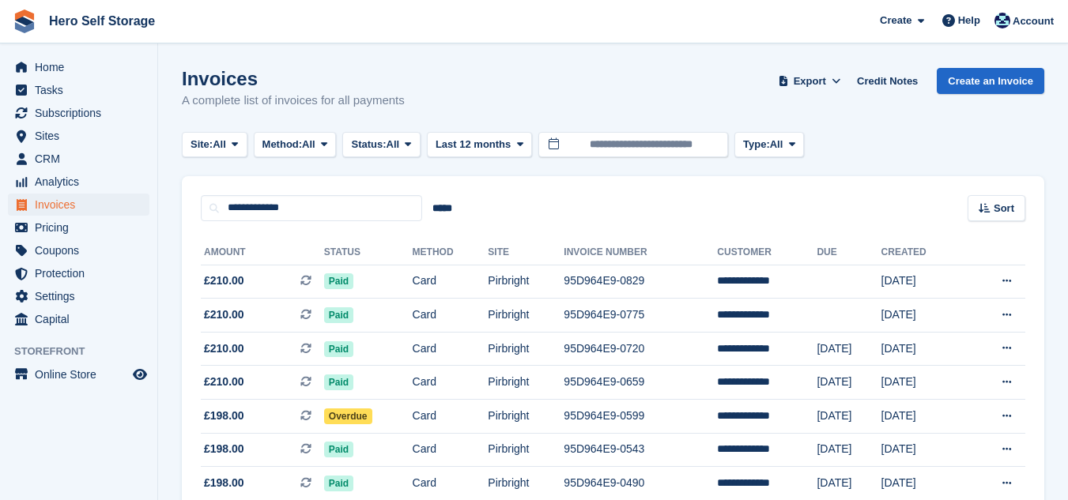 The image size is (1068, 500). I want to click on a: Create an Invoice, so click(991, 81).